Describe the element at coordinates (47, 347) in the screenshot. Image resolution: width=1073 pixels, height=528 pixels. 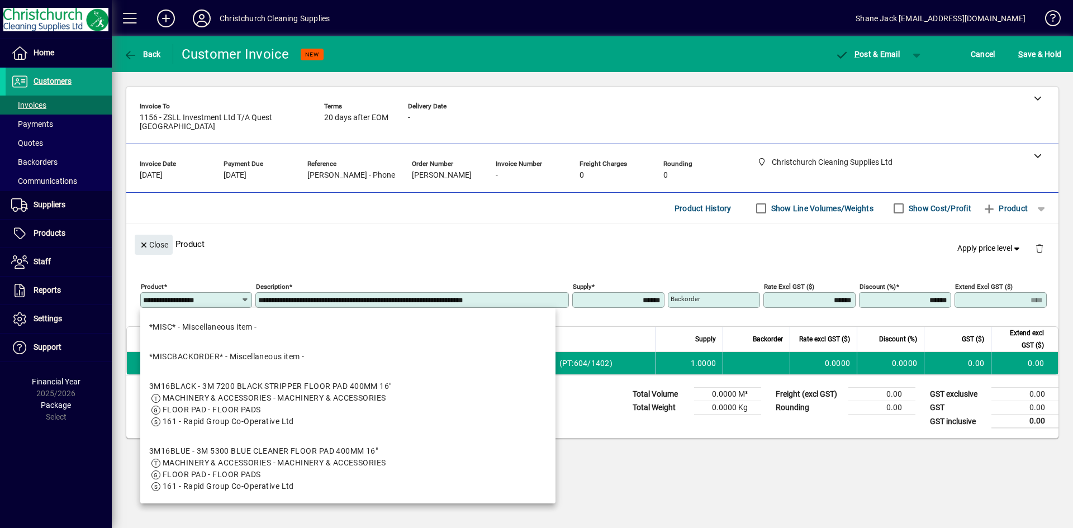
I see `span: Support` at that location.